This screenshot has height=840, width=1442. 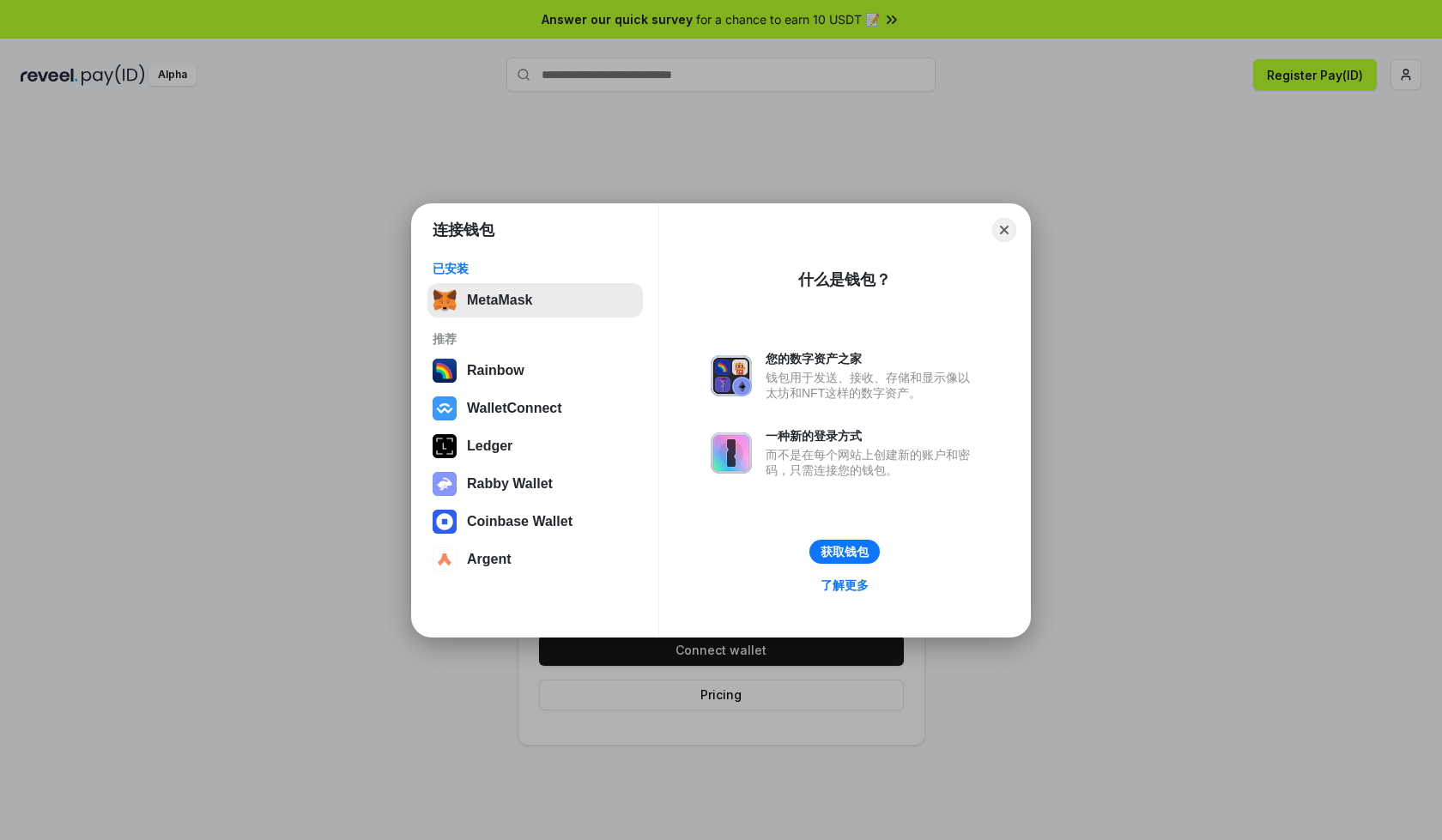 I want to click on div: Rabby Wallet, so click(x=510, y=484).